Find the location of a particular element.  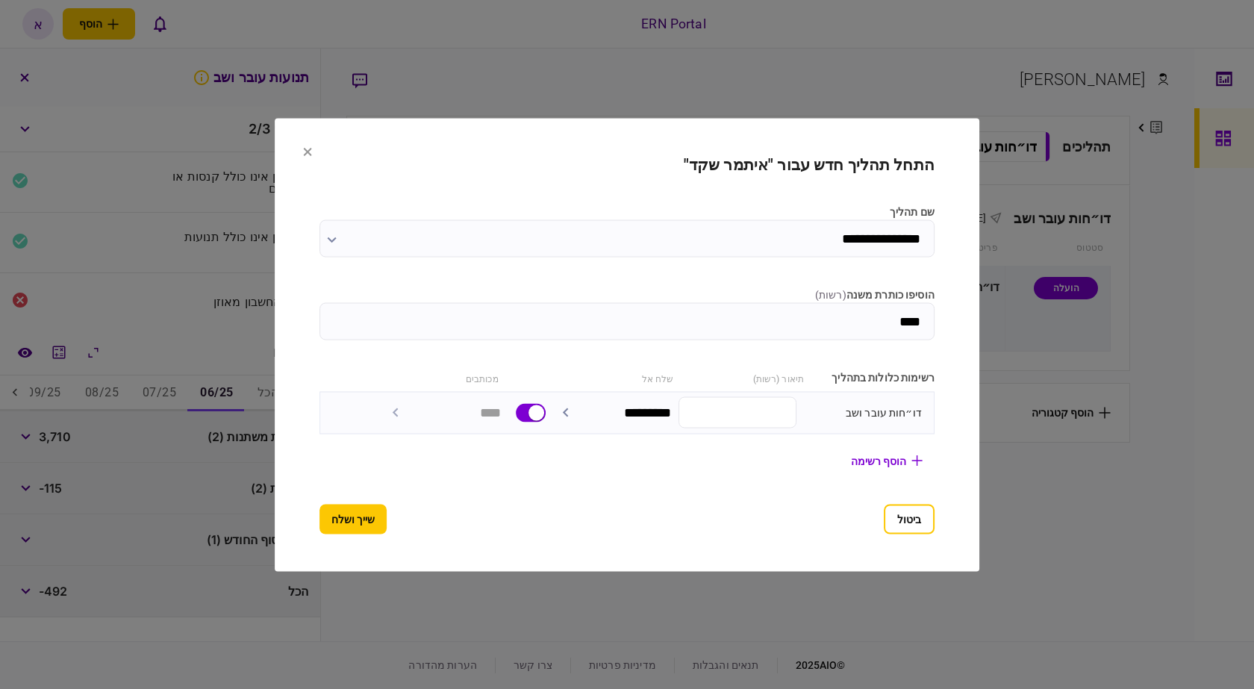

span: ( רשות ) is located at coordinates (831, 294).